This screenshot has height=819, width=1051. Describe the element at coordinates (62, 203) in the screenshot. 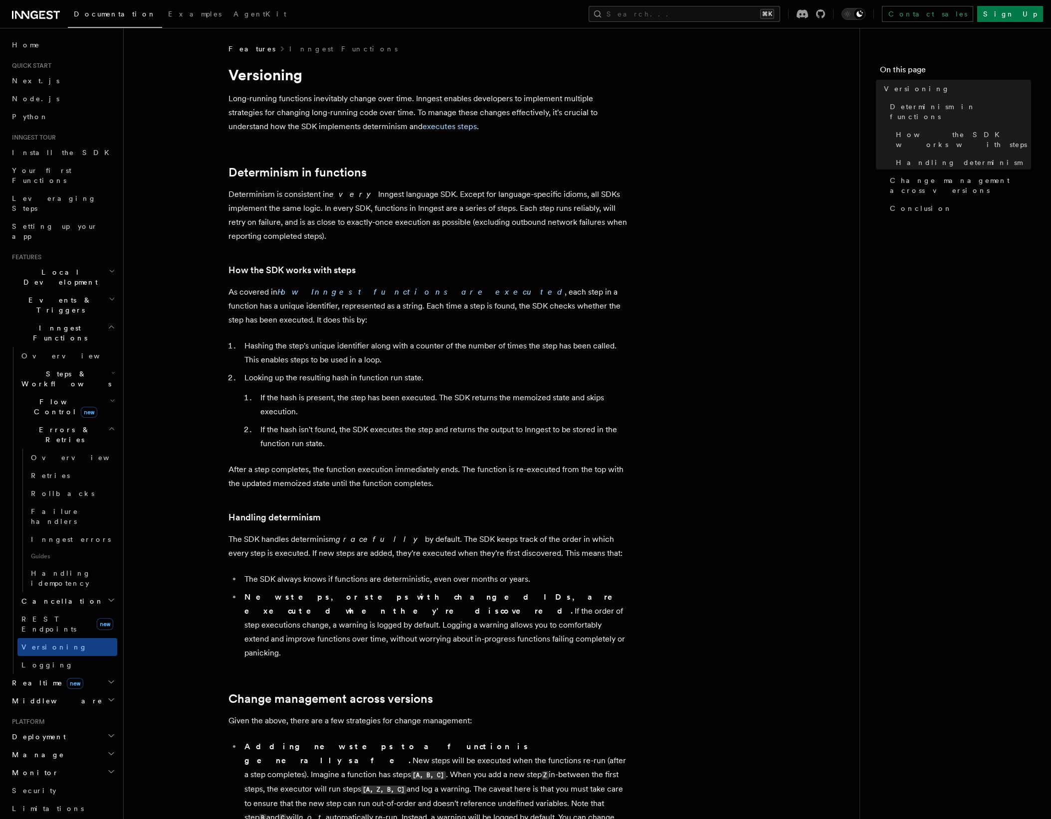

I see `a: Leveraging Steps` at that location.